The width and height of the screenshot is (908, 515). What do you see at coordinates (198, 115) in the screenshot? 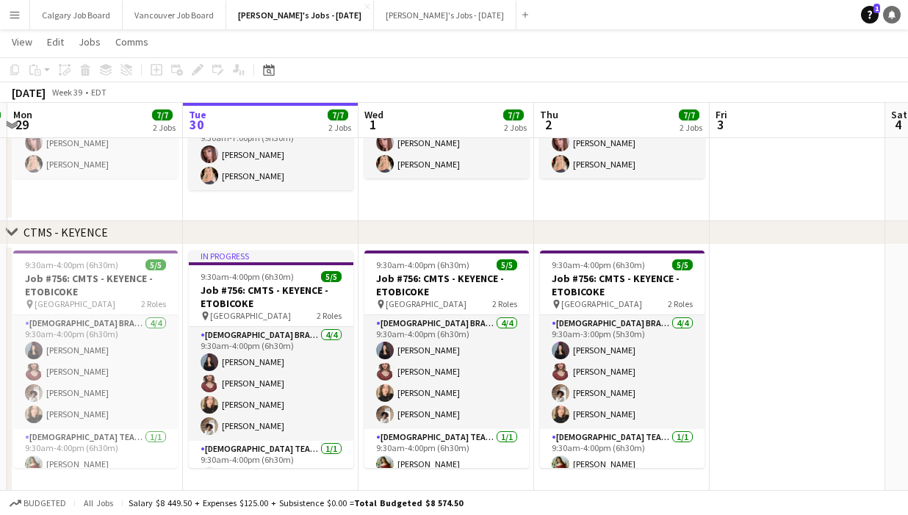
I see `span: Tue` at bounding box center [198, 115].